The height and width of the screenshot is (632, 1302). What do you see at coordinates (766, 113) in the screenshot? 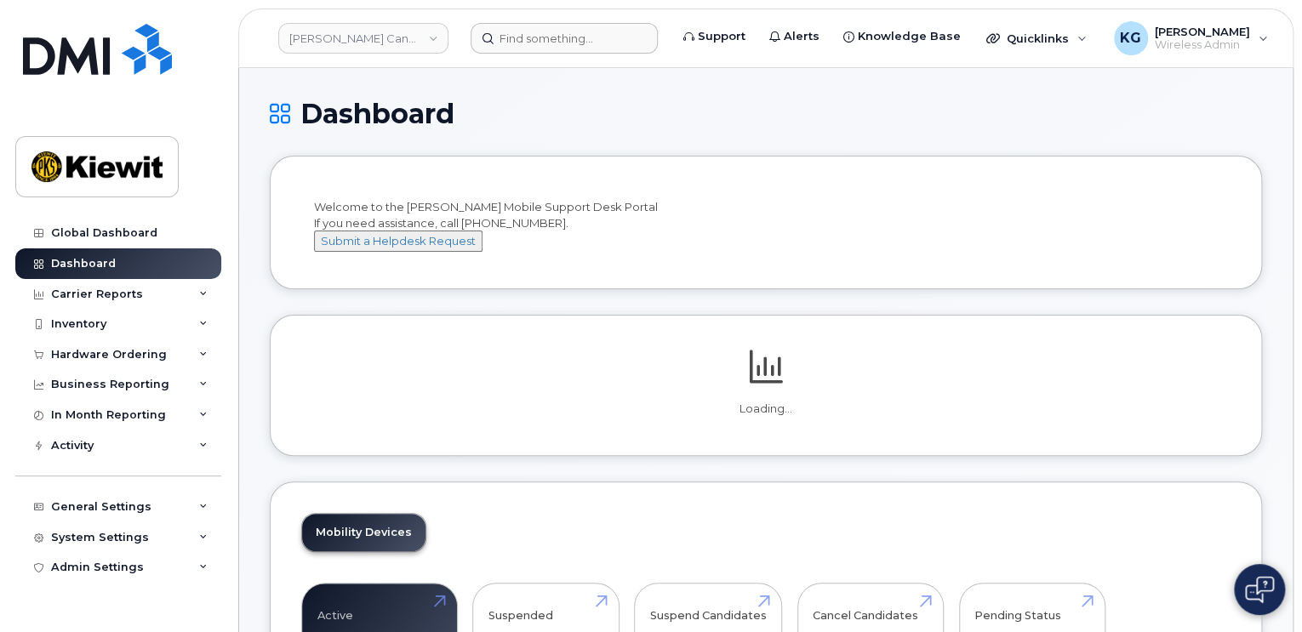
I see `h1: Dashboard` at bounding box center [766, 113].